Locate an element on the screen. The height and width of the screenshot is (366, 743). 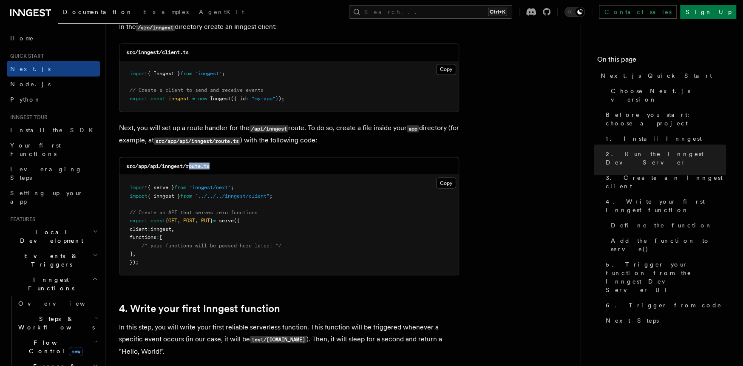
span: functions is located at coordinates (143, 237).